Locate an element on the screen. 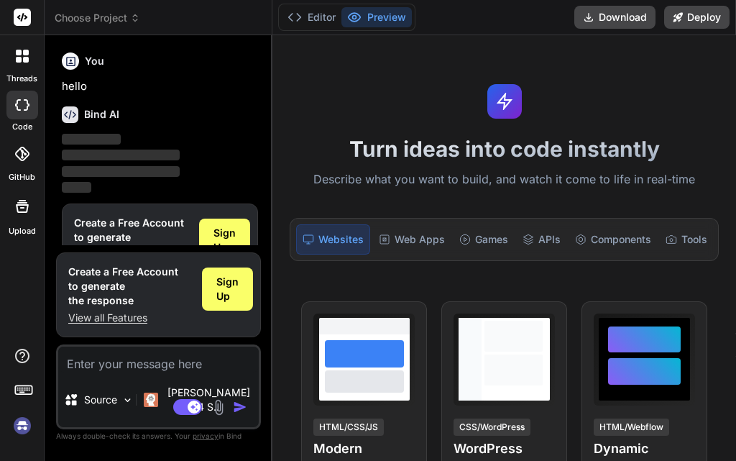  p: Always double-check its answers. Your in Bind is located at coordinates (158, 436).